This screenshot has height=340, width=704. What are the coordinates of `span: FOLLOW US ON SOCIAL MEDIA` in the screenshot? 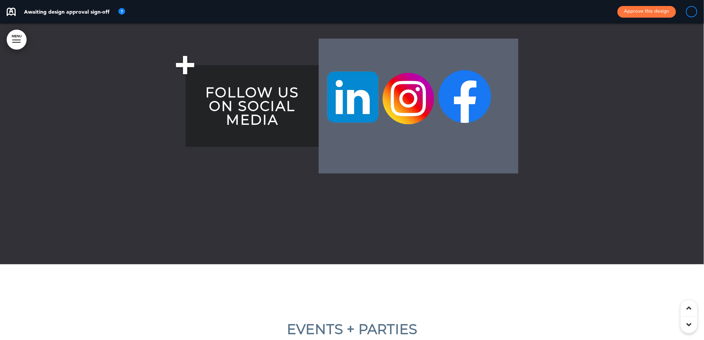 It's located at (252, 106).